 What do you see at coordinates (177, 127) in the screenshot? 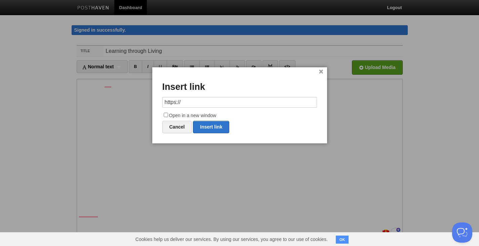
I see `a: Cancel` at bounding box center [177, 127].